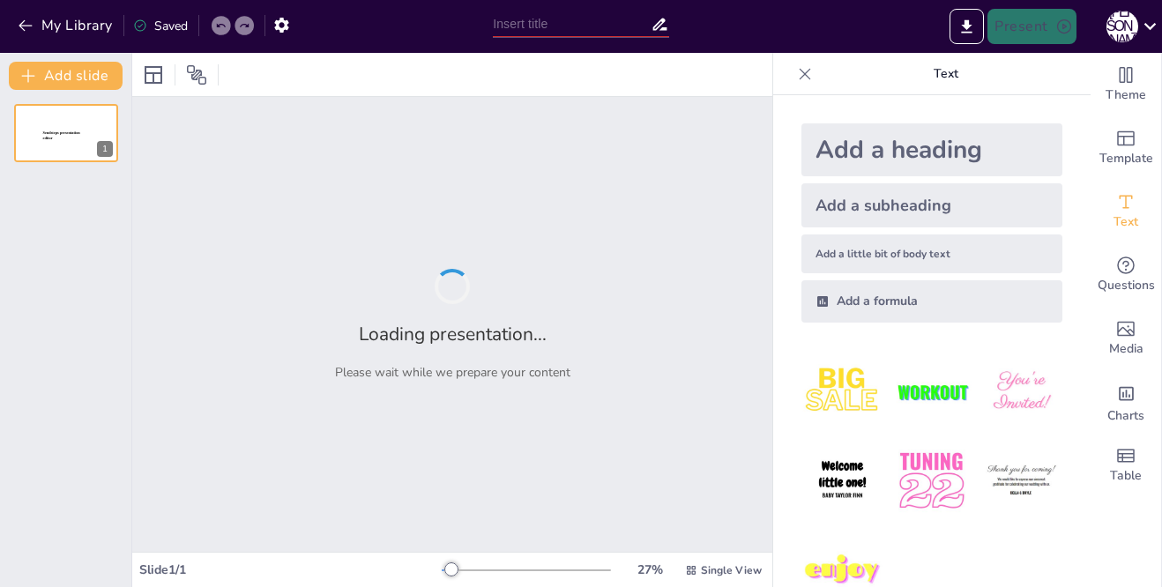 The height and width of the screenshot is (587, 1162). I want to click on div: Slide 1 / 1, so click(290, 569).